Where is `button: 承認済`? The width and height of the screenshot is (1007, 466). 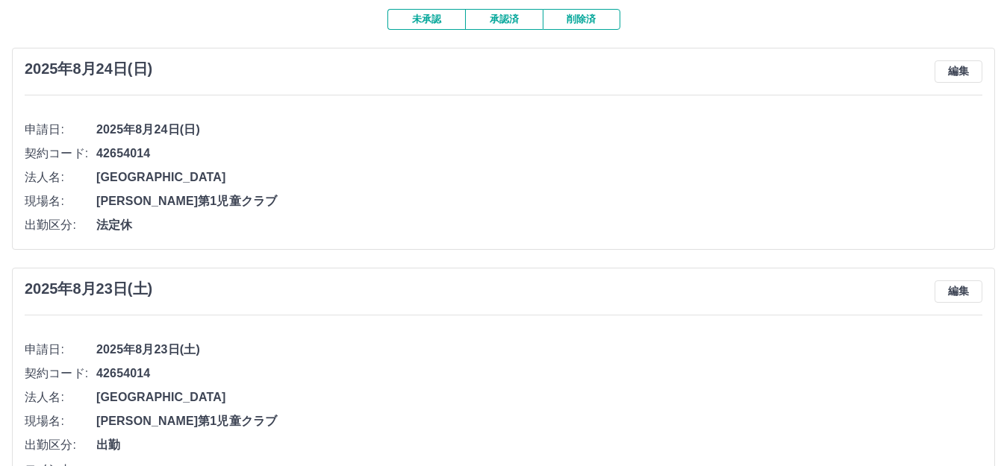 button: 承認済 is located at coordinates (504, 19).